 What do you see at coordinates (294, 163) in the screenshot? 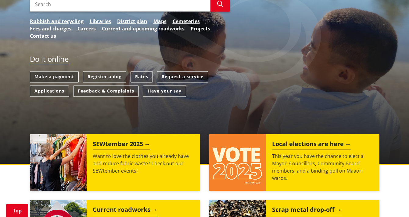
I see `a: Local elections are here This year you have the chance to elect a Mayor, Councillors, Community B...` at bounding box center [294, 163].